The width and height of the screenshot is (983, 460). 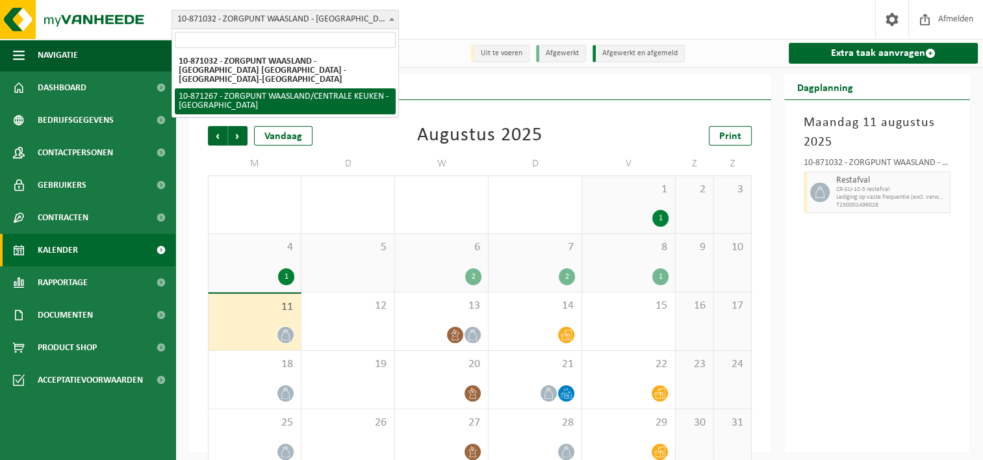 What do you see at coordinates (628, 364) in the screenshot?
I see `span: 22` at bounding box center [628, 364].